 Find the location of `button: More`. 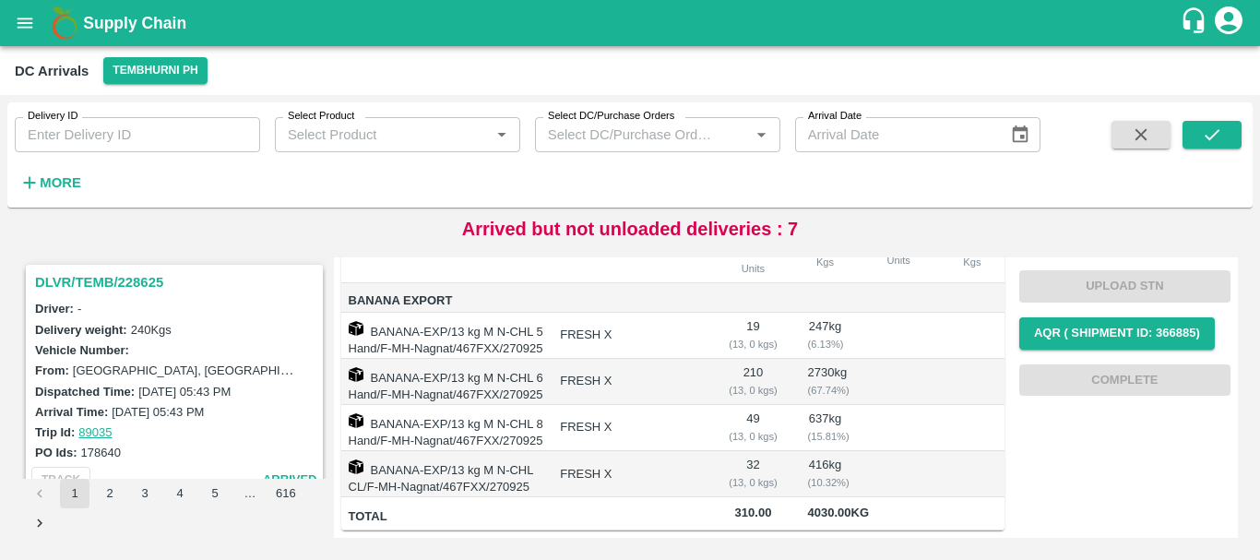

button: More is located at coordinates (50, 183).